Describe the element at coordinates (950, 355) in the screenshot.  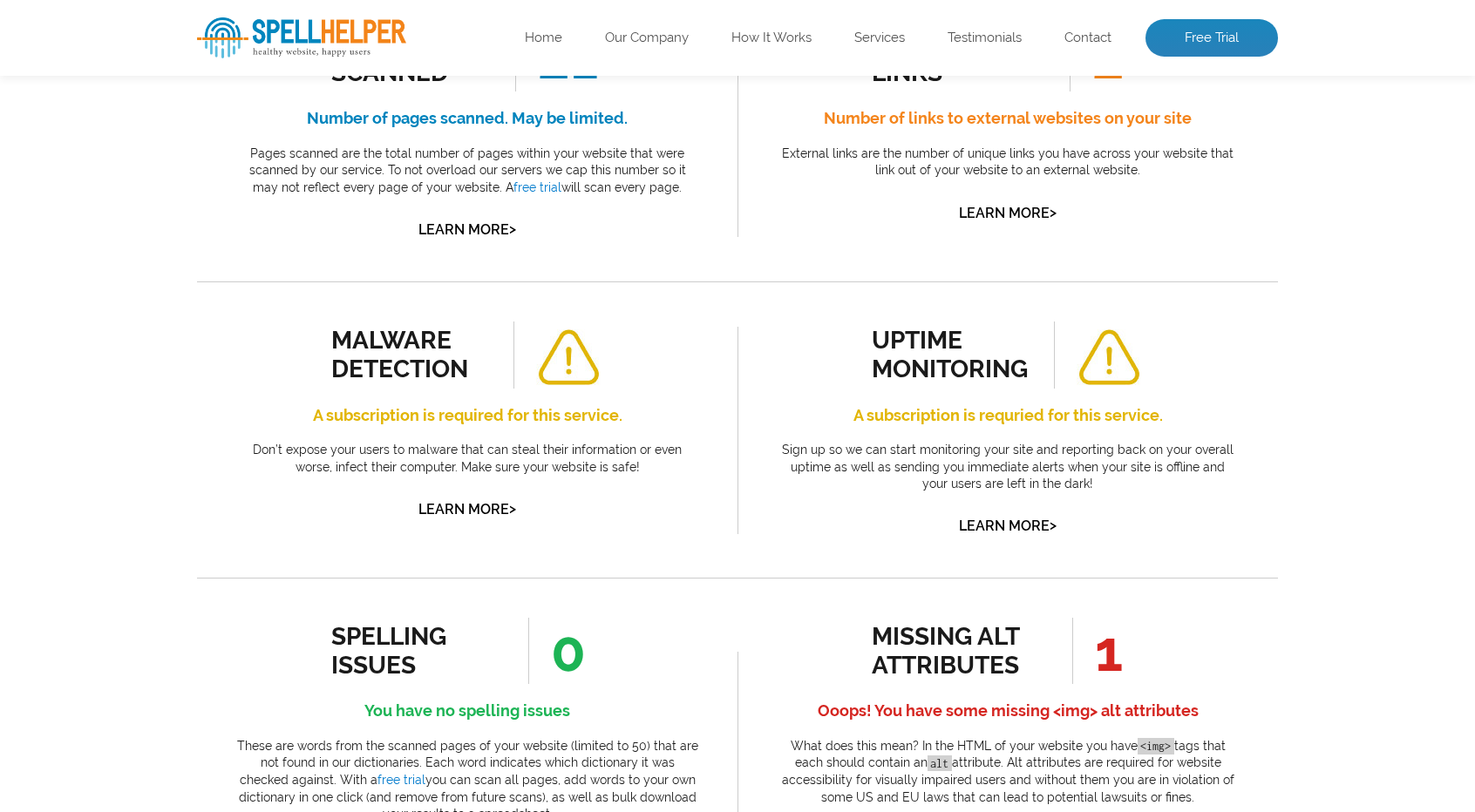
I see `div: uptime monitoring` at that location.